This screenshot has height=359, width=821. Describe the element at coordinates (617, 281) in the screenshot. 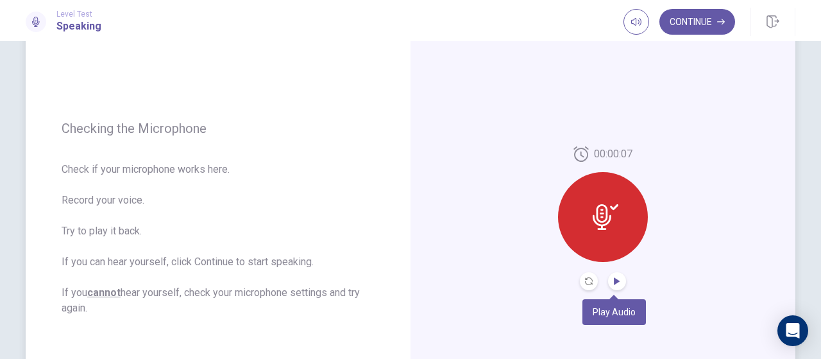

I see `button: Play Audio` at that location.